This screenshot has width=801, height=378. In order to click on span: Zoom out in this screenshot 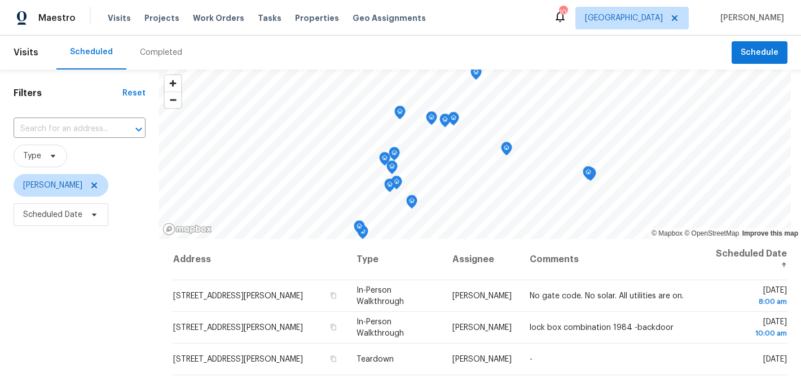, I will do `click(173, 100)`.